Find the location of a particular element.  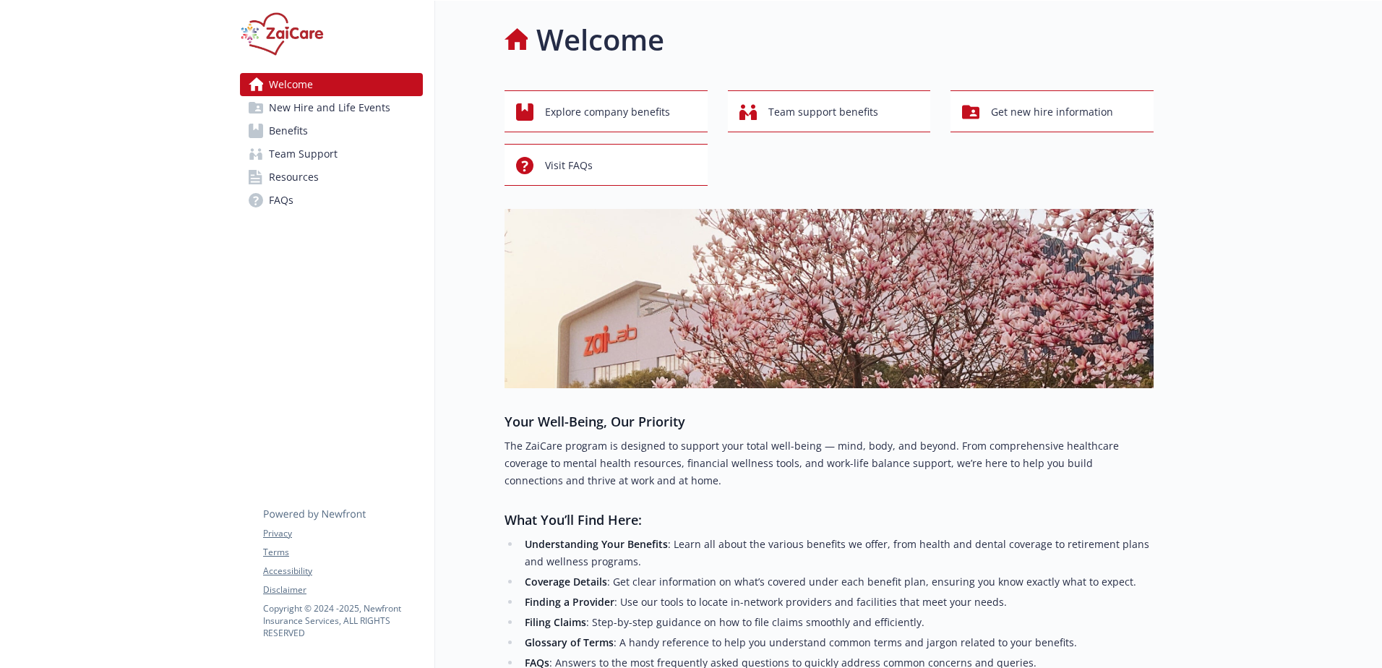

a: Resources is located at coordinates (331, 177).